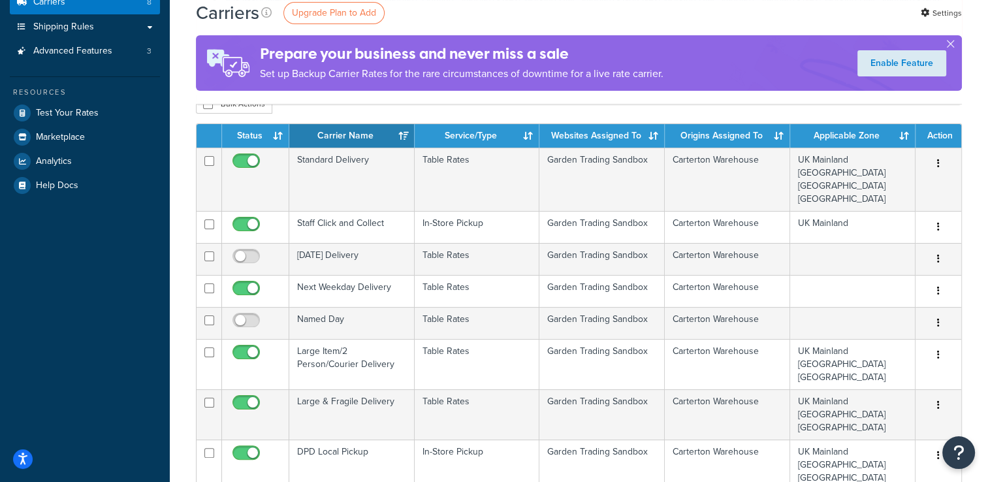 This screenshot has height=482, width=988. Describe the element at coordinates (63, 27) in the screenshot. I see `span: Shipping Rules` at that location.